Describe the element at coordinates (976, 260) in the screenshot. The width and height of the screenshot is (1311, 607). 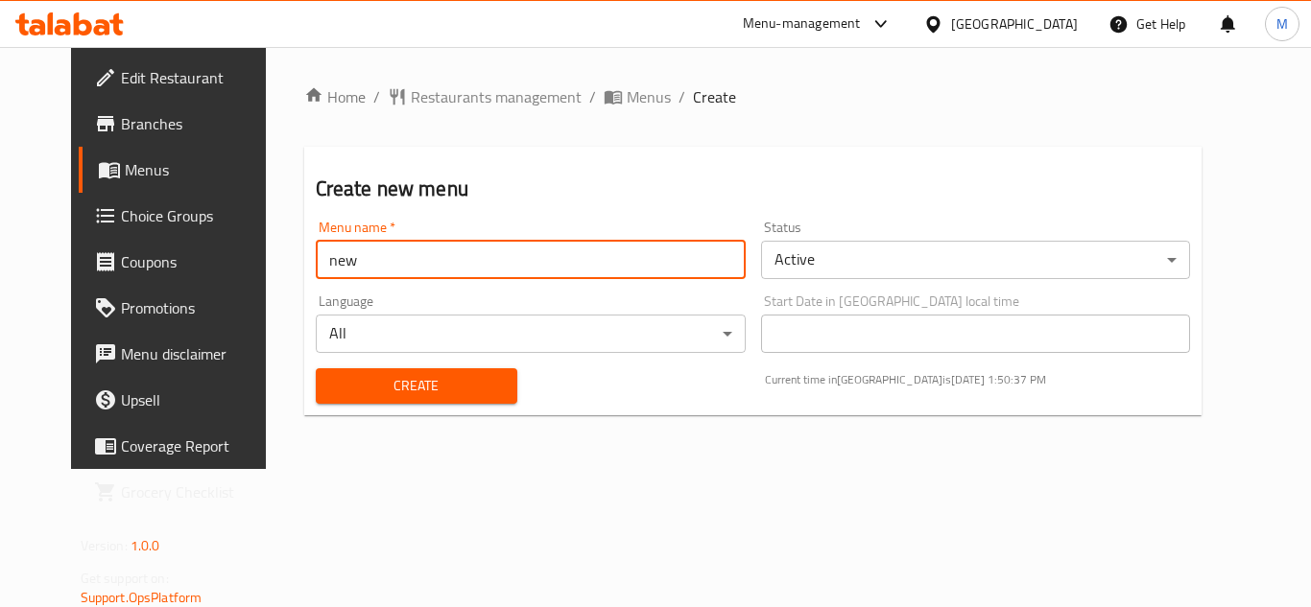
I see `div: Active` at that location.